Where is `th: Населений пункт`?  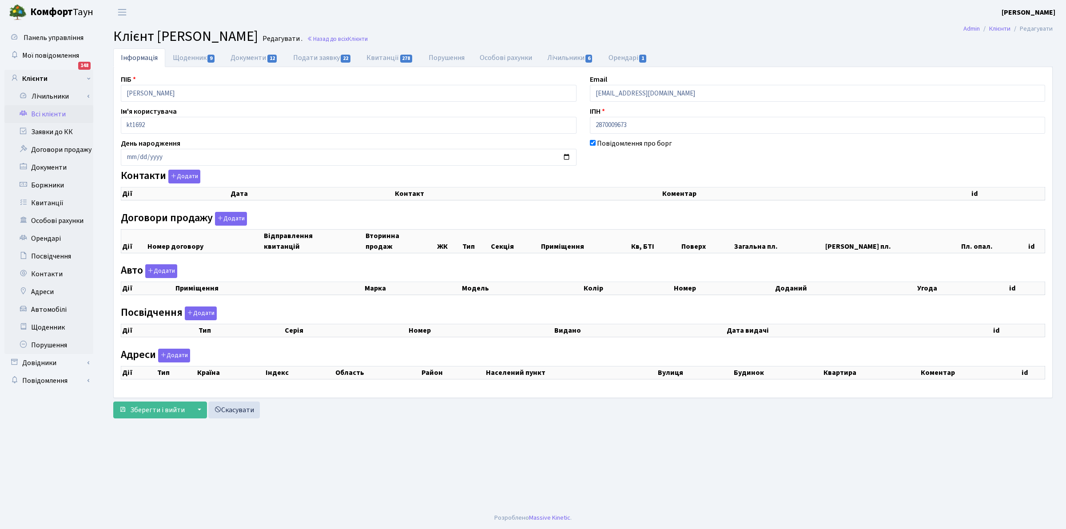
th: Населений пункт is located at coordinates (571, 372).